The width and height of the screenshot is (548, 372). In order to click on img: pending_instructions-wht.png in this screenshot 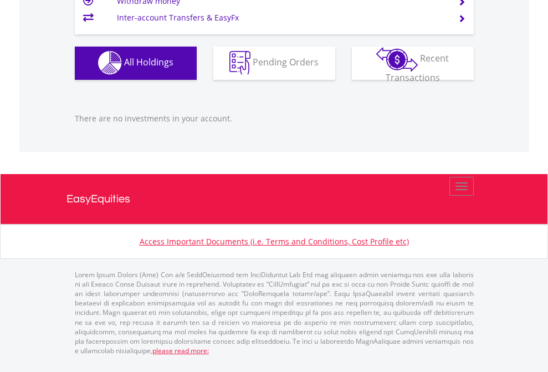, I will do `click(240, 63)`.